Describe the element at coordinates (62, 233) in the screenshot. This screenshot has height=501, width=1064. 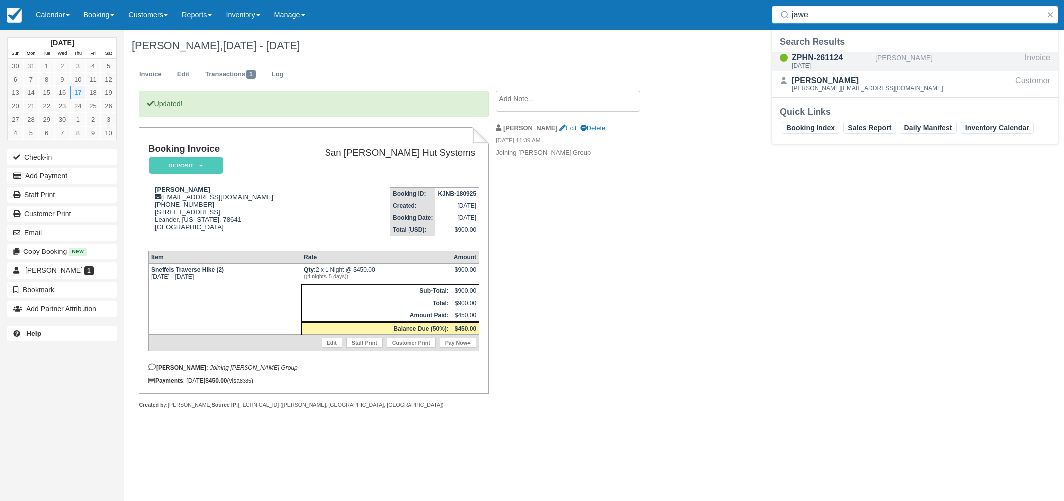
I see `button: Email` at that location.